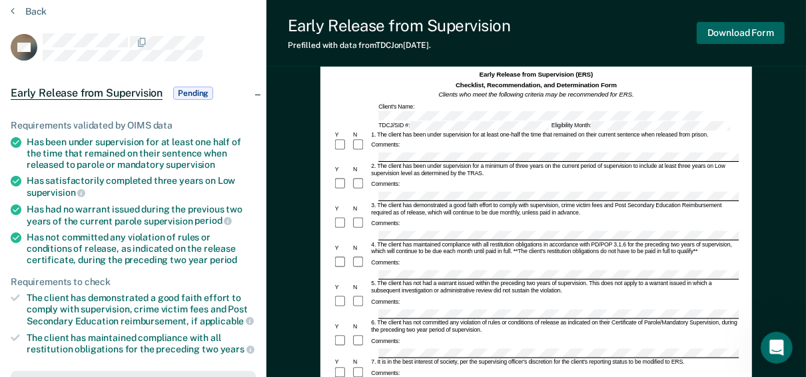 The width and height of the screenshot is (806, 377). What do you see at coordinates (536, 75) in the screenshot?
I see `strong: Early Release from Supervision (ERS)` at bounding box center [536, 75].